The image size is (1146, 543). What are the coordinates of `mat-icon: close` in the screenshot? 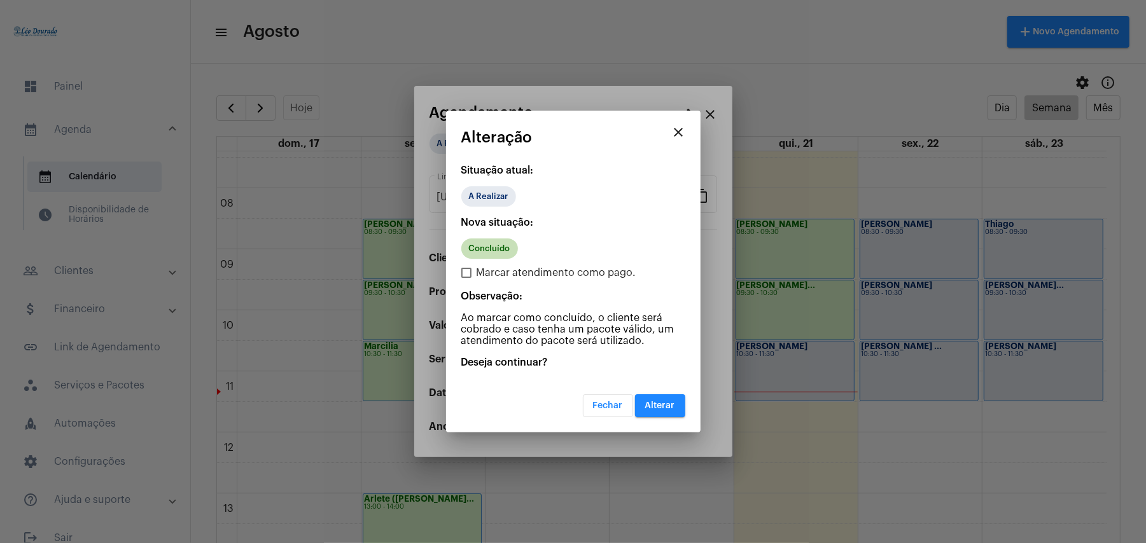 It's located at (679, 132).